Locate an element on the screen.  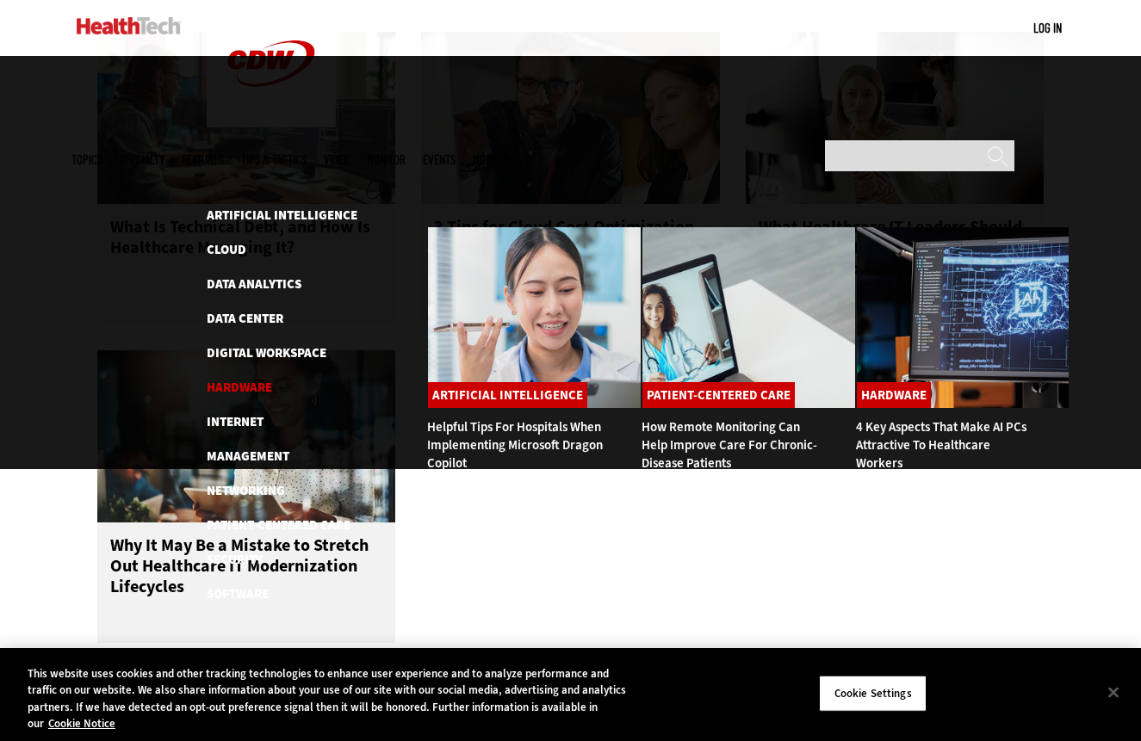
div: User menu is located at coordinates (1047, 28).